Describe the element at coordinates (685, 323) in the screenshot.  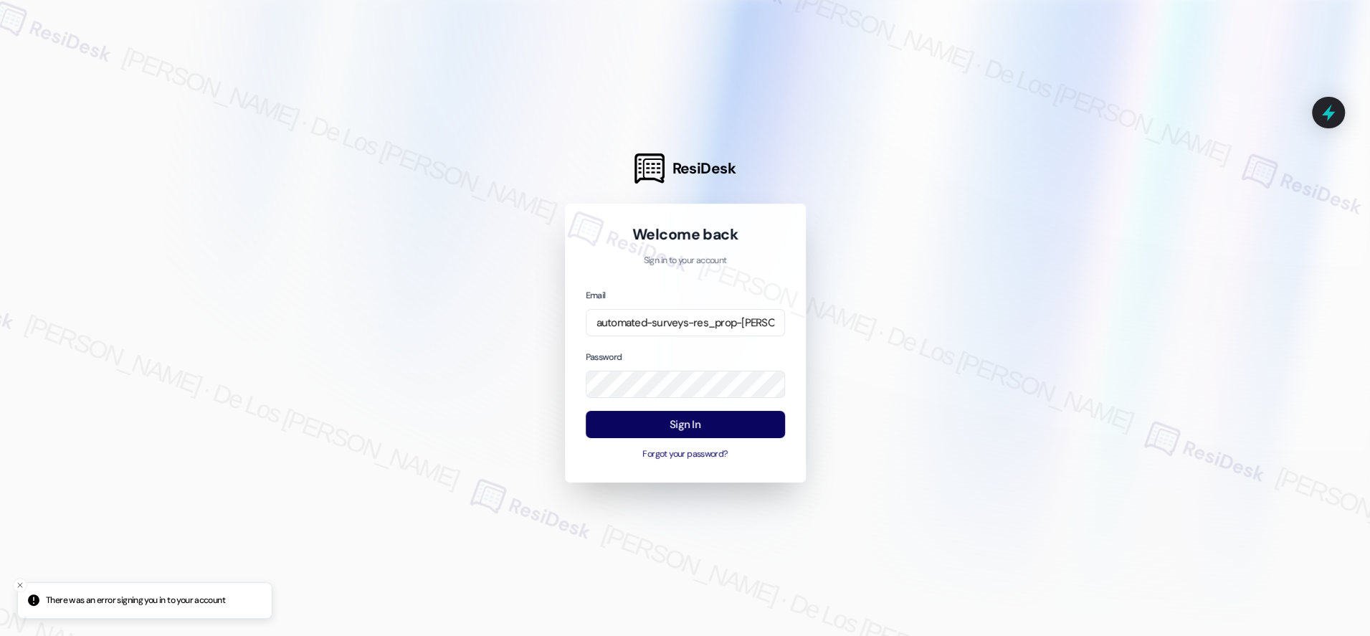
I see `input: name@example.com` at that location.